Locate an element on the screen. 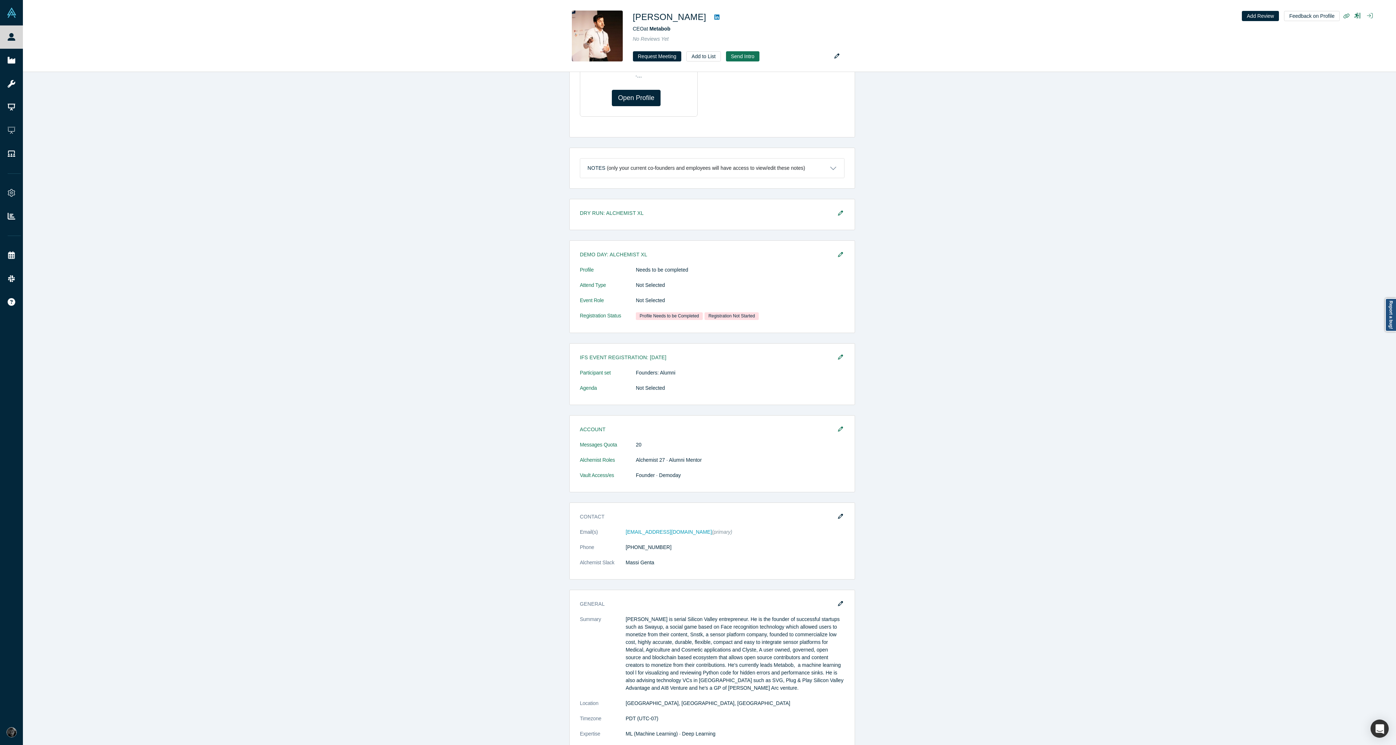 The width and height of the screenshot is (1396, 745). dt: Vault Access/es is located at coordinates (608, 479).